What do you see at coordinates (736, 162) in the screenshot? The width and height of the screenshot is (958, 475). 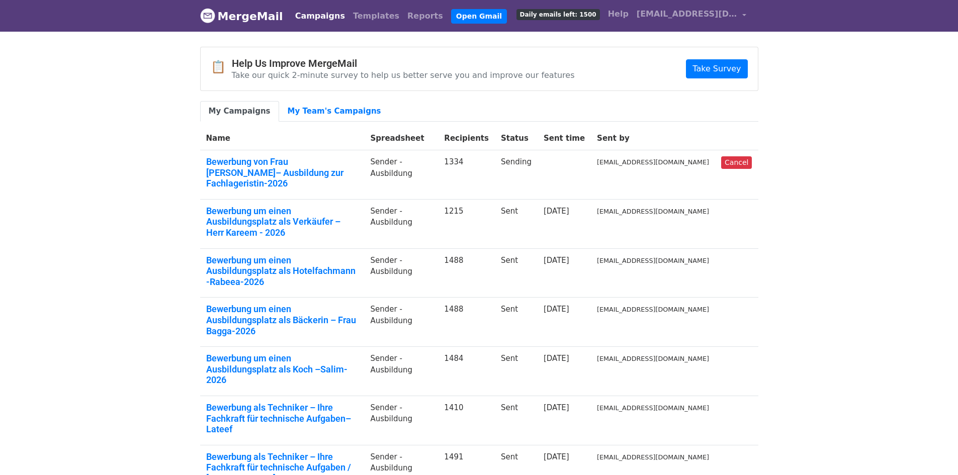 I see `a: Cancel` at bounding box center [736, 162].